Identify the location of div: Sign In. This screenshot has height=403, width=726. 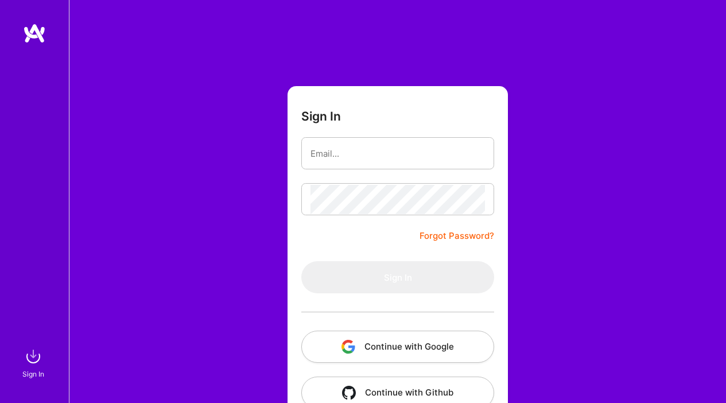
(33, 374).